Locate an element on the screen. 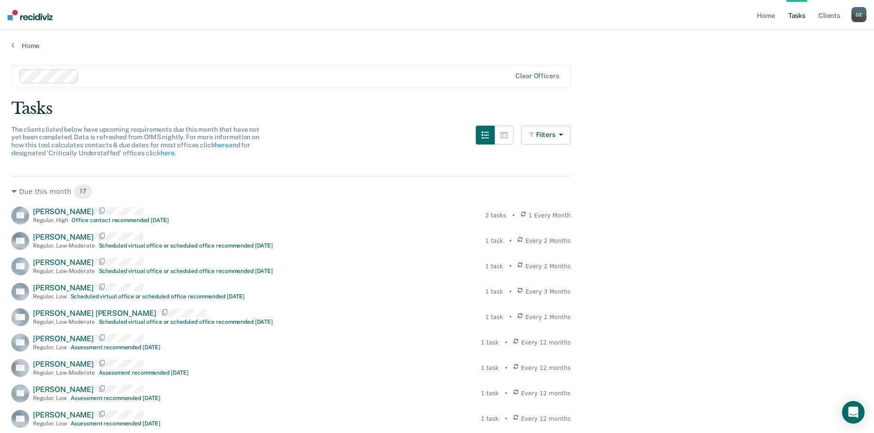 This screenshot has height=433, width=874. a: Home is located at coordinates (437, 46).